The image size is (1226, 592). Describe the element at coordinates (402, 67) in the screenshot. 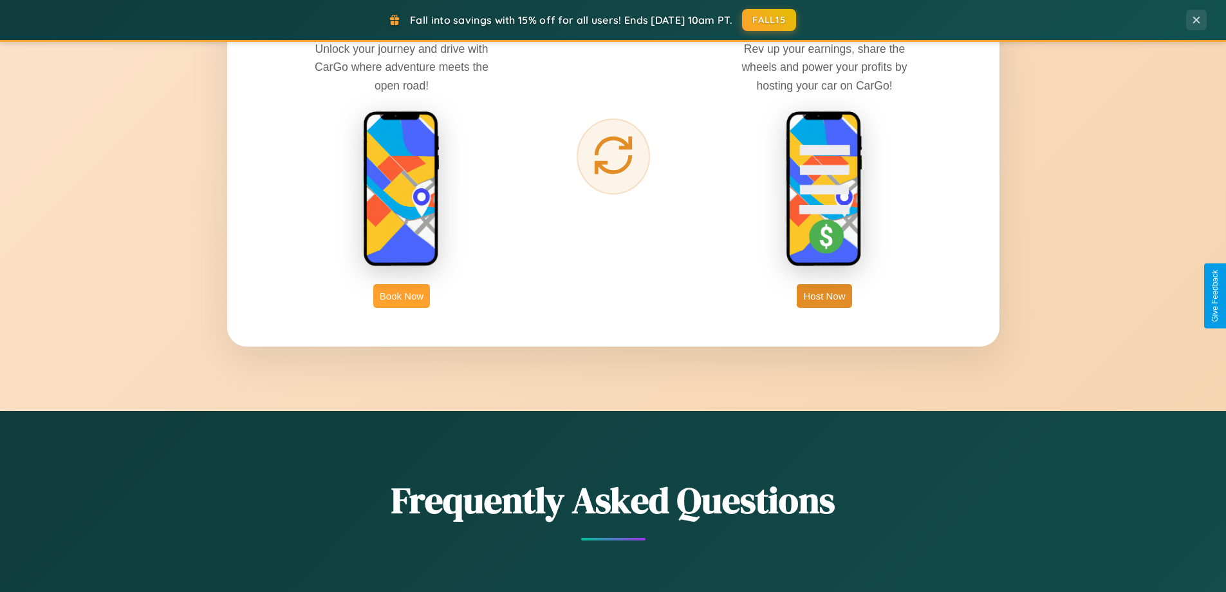

I see `p: Unlock your journey and drive with CarGo where adventure meets the open road!` at that location.